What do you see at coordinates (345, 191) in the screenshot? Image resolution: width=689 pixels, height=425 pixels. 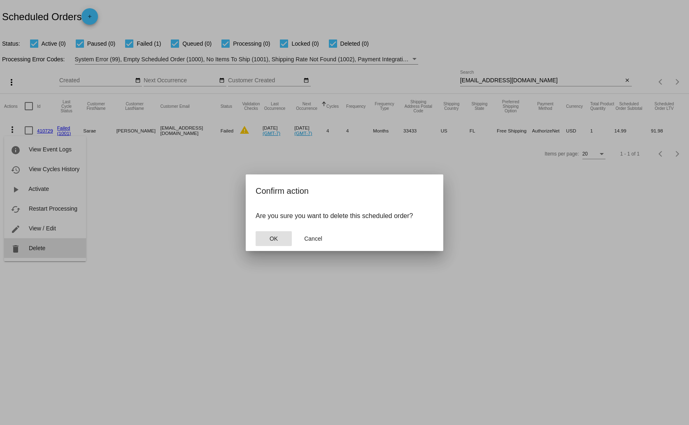 I see `h2: Confirm action` at bounding box center [345, 191].